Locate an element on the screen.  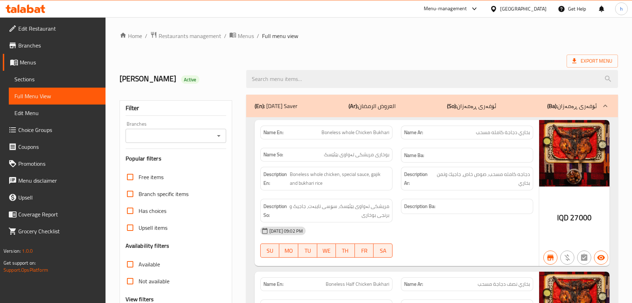
span: Free items is located at coordinates (151, 177).